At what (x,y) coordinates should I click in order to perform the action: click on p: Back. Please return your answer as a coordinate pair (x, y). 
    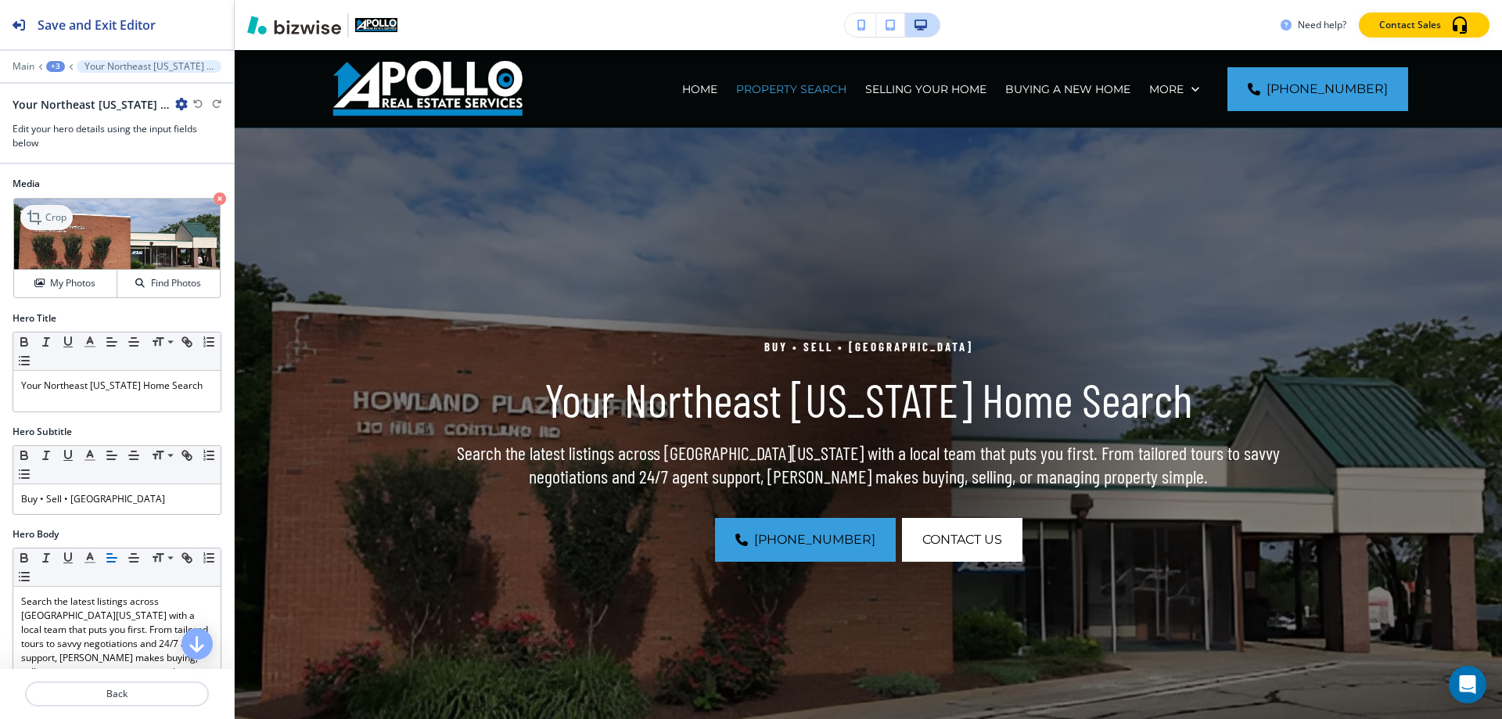
    Looking at the image, I should click on (117, 694).